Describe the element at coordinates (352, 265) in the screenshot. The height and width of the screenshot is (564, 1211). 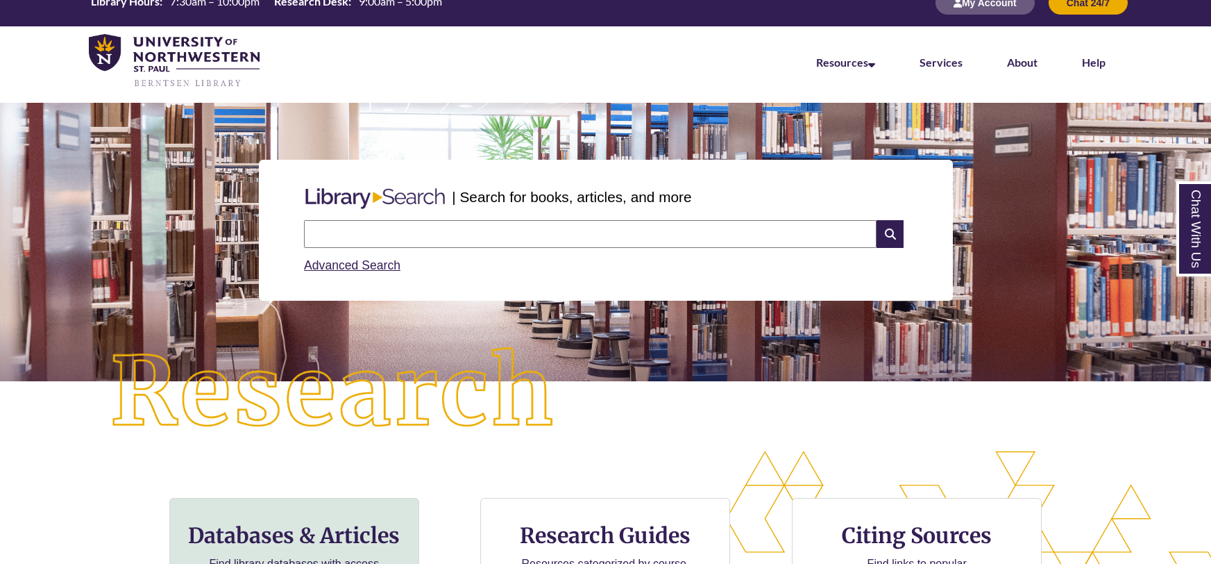
I see `a: Advanced Search` at that location.